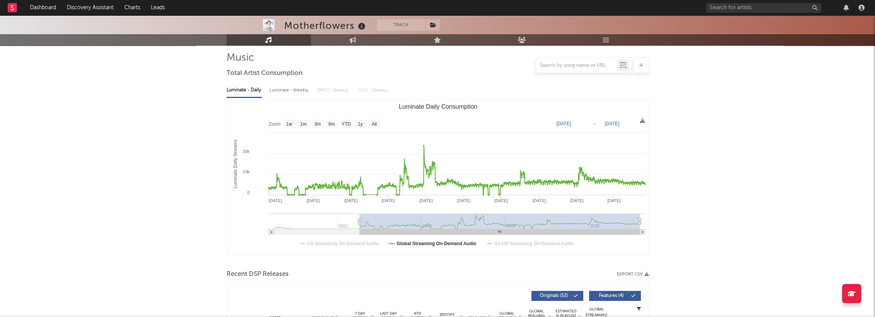  I want to click on span: Features ( 4 ), so click(612, 296).